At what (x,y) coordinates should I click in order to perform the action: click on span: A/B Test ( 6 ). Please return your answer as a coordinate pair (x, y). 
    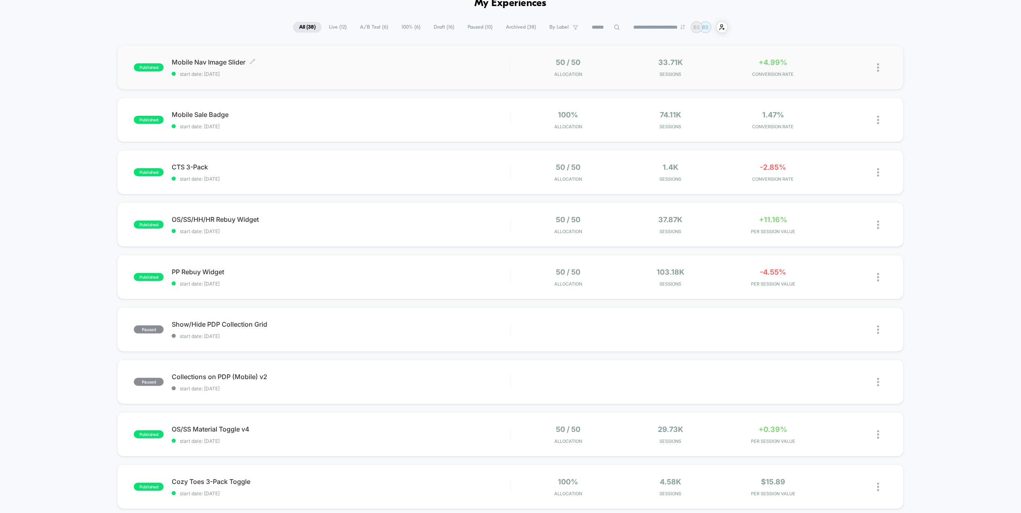
    Looking at the image, I should click on (374, 27).